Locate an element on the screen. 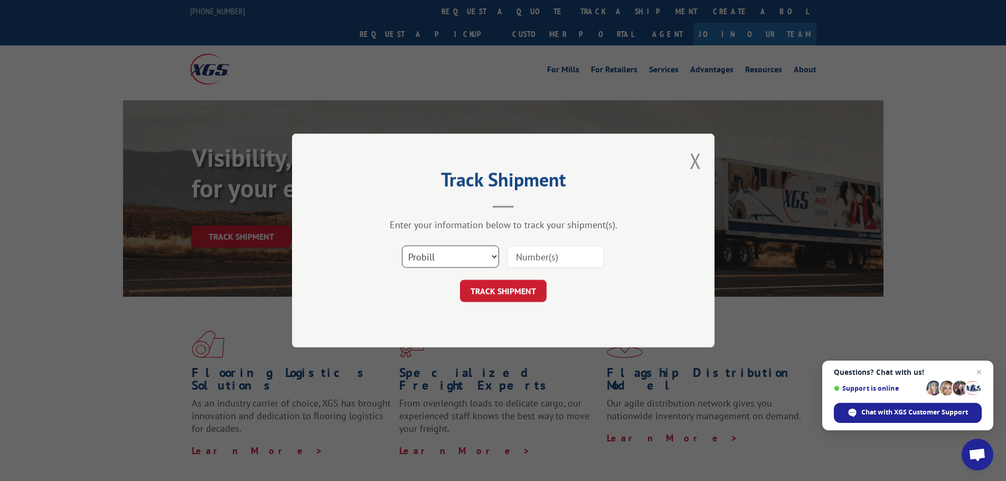 Image resolution: width=1006 pixels, height=481 pixels. button: TRACK SHIPMENT is located at coordinates (503, 291).